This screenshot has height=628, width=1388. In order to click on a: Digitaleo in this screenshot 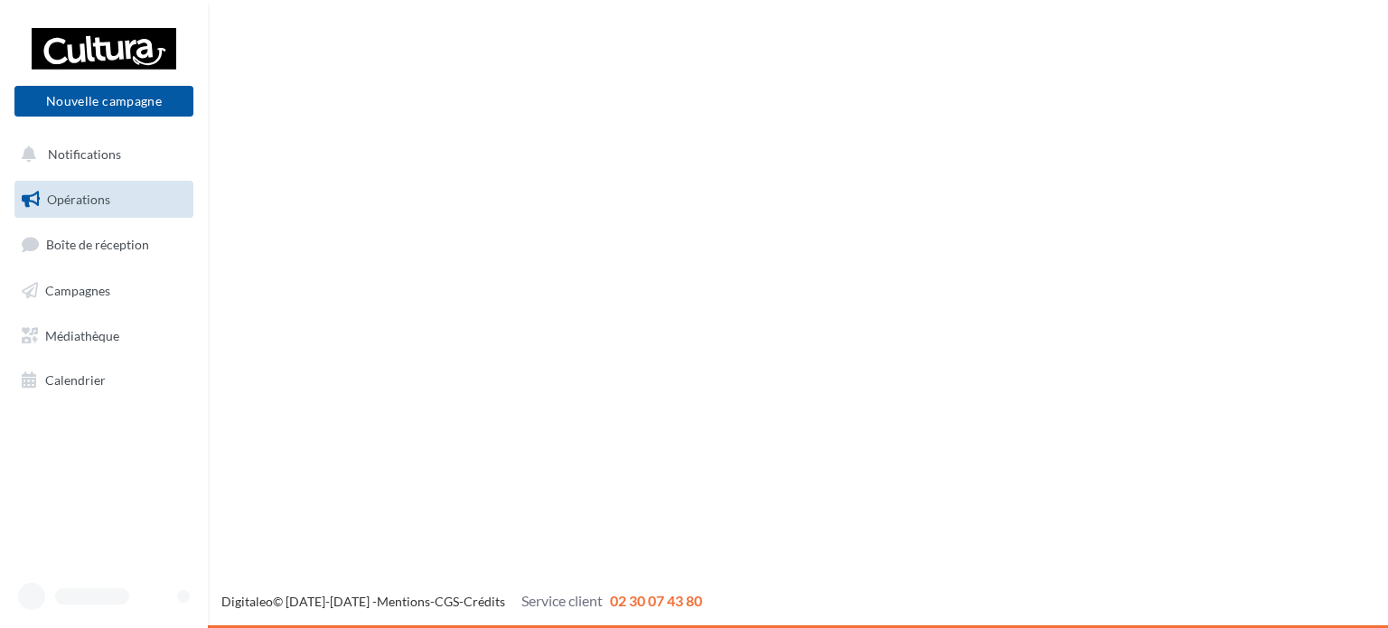, I will do `click(247, 601)`.